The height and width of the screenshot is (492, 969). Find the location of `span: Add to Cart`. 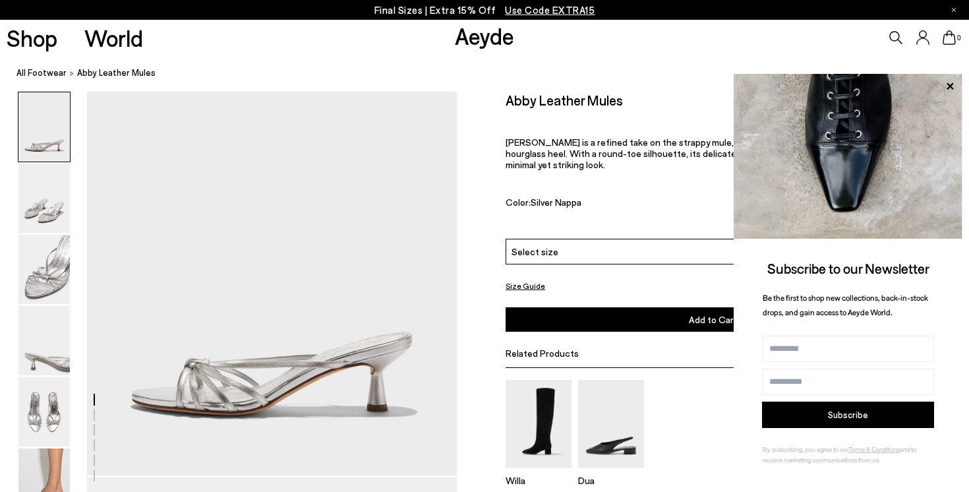

span: Add to Cart is located at coordinates (713, 319).